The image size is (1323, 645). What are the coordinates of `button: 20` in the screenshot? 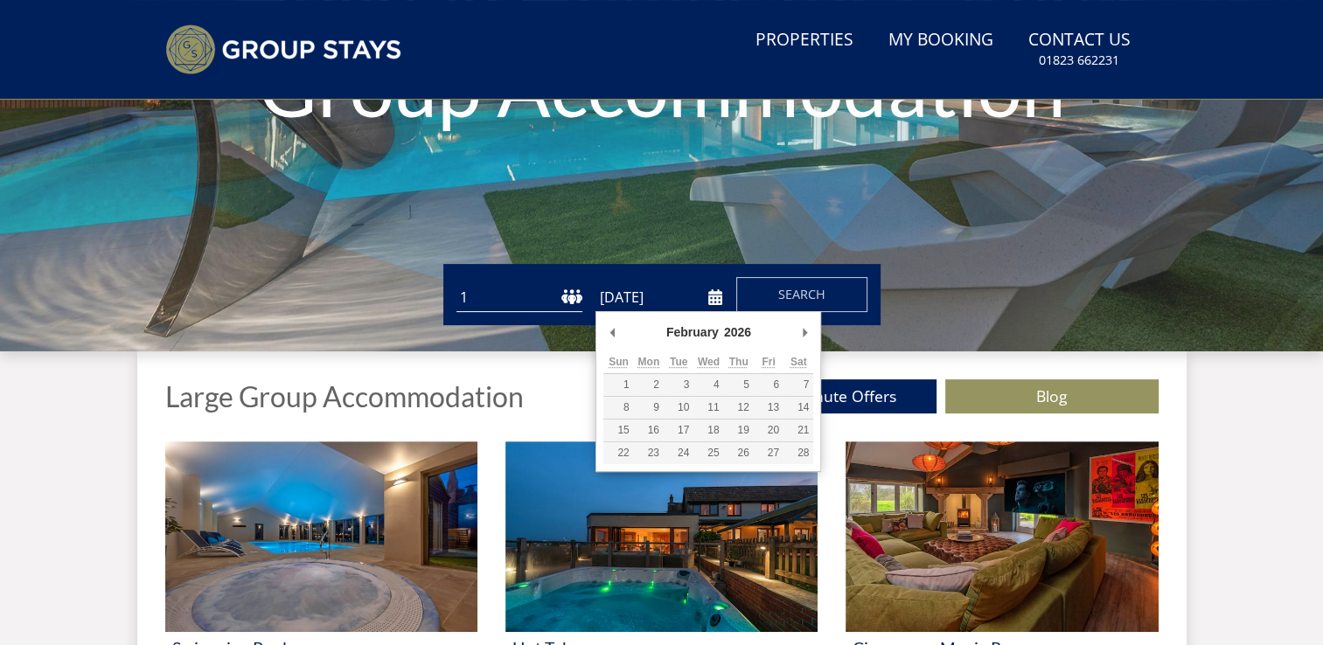 It's located at (768, 430).